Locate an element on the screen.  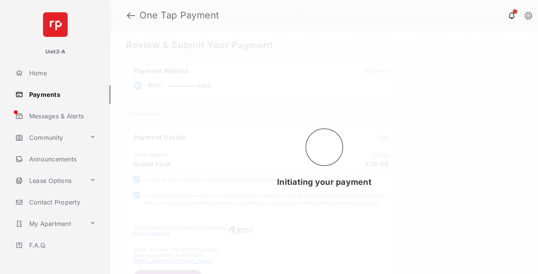
a: Payments is located at coordinates (61, 94).